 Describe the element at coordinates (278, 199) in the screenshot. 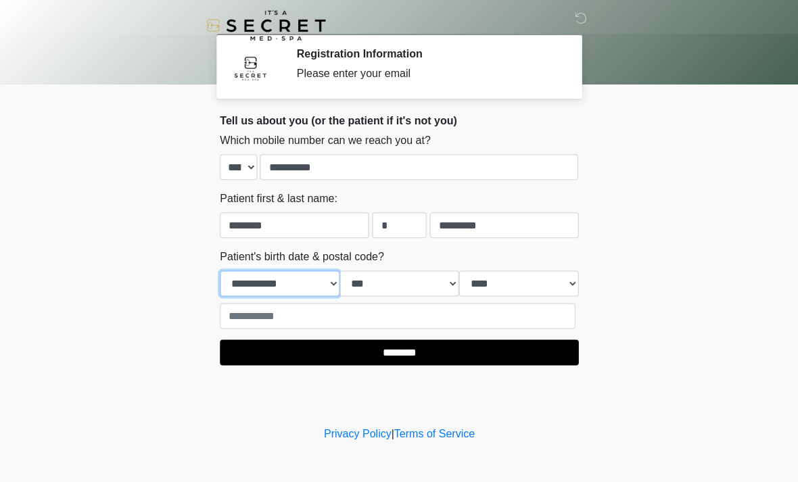

I see `label: Patient first & last name:` at that location.